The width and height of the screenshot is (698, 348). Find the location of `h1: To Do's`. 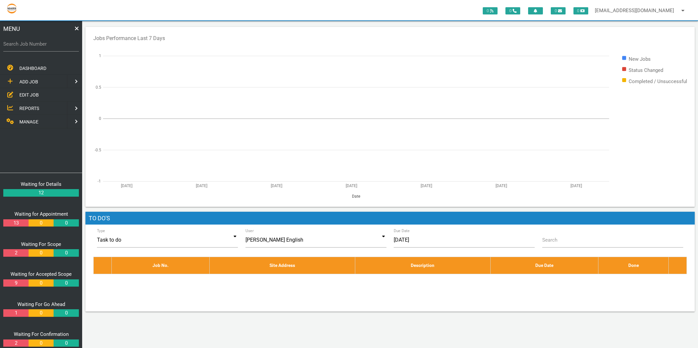

h1: To Do's is located at coordinates (390, 218).